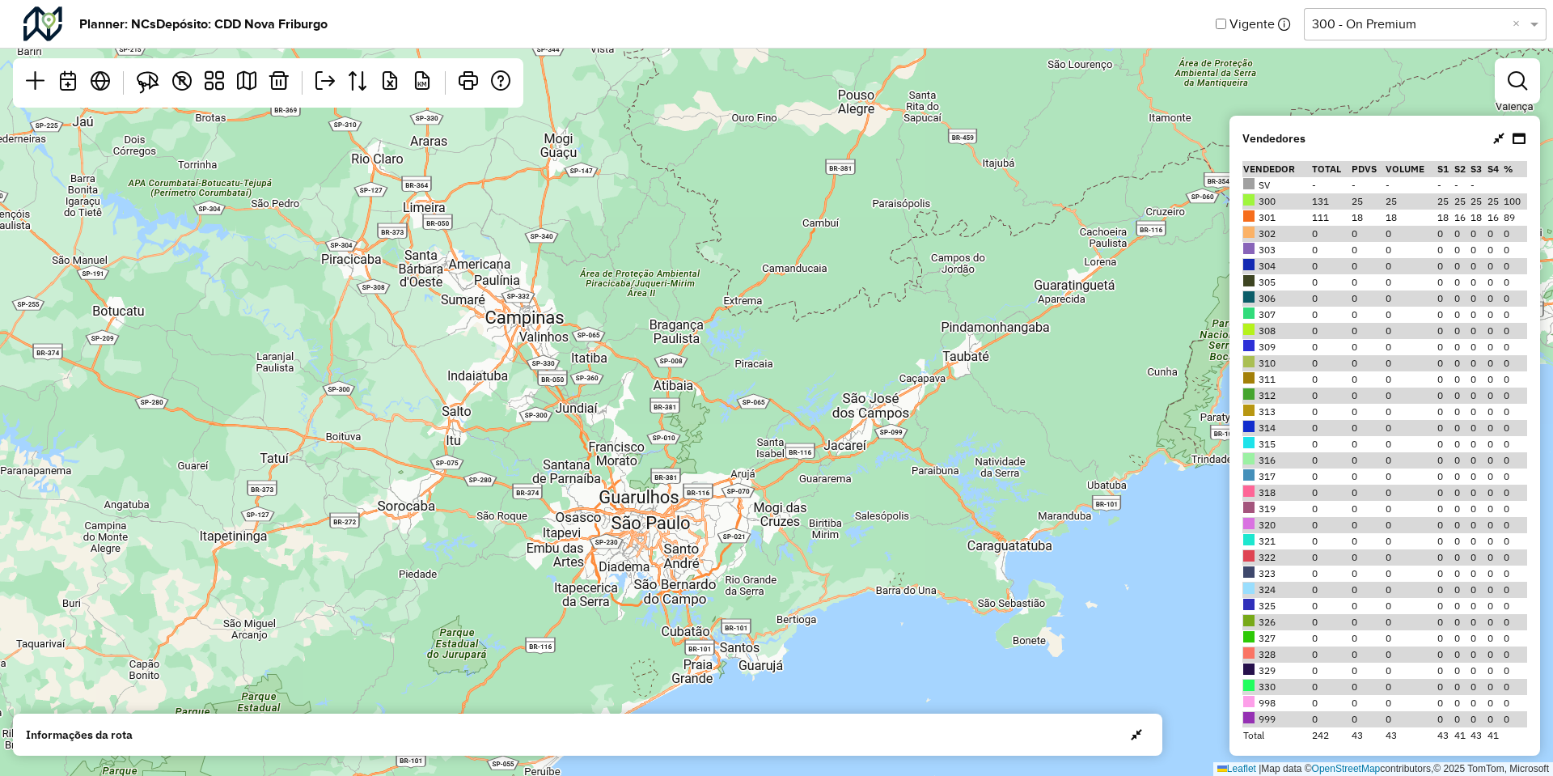 The width and height of the screenshot is (1553, 776). I want to click on a: OpenStreetMap, so click(1346, 768).